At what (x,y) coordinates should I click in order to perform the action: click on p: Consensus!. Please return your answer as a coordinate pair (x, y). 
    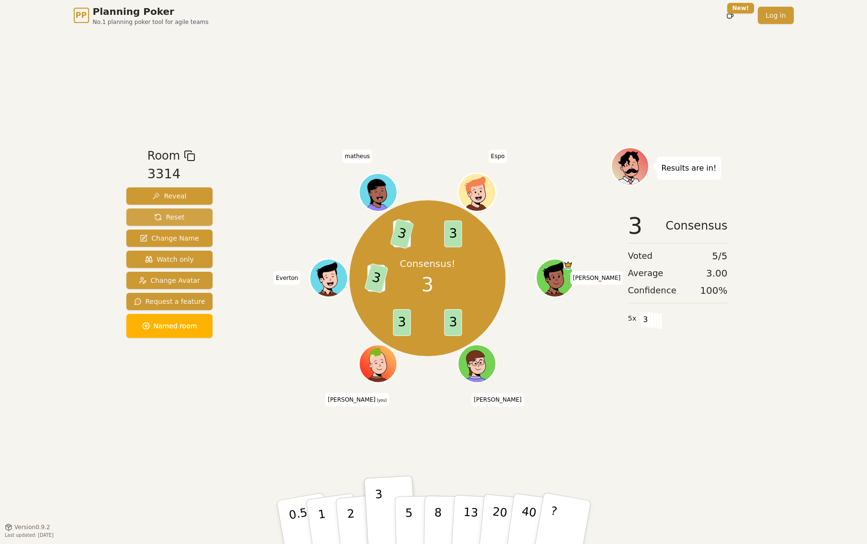
    Looking at the image, I should click on (428, 263).